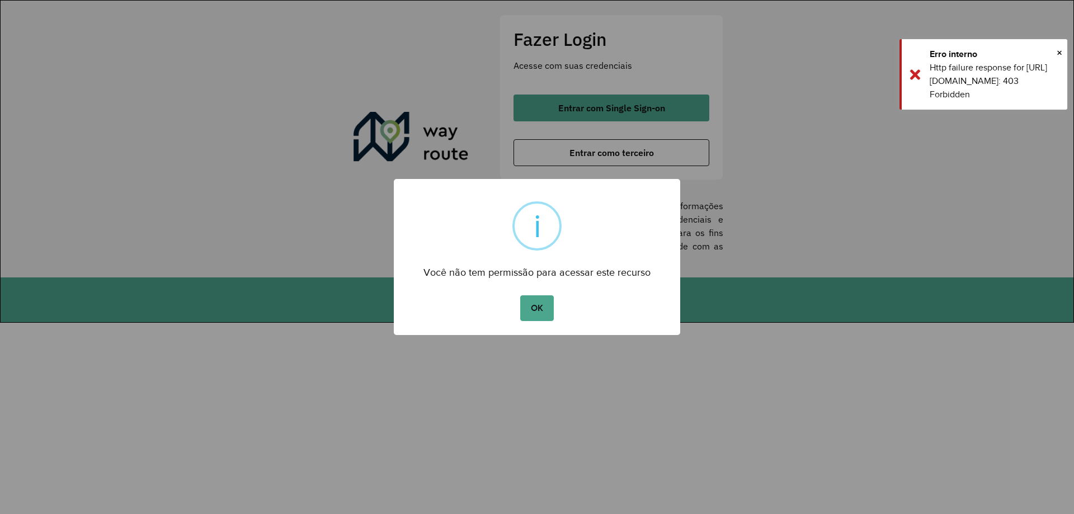 The width and height of the screenshot is (1074, 514). Describe the element at coordinates (537, 308) in the screenshot. I see `button: OK` at that location.